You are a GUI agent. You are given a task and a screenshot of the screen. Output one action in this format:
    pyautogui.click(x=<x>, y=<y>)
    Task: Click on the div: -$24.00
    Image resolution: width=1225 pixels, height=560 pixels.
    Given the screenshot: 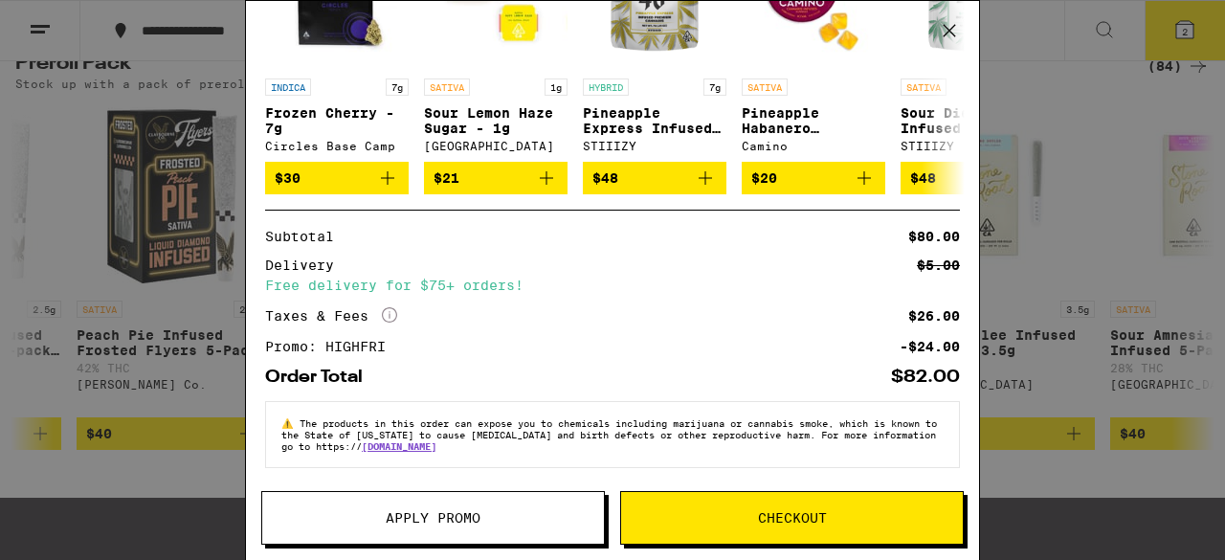 What is the action you would take?
    pyautogui.click(x=929, y=346)
    